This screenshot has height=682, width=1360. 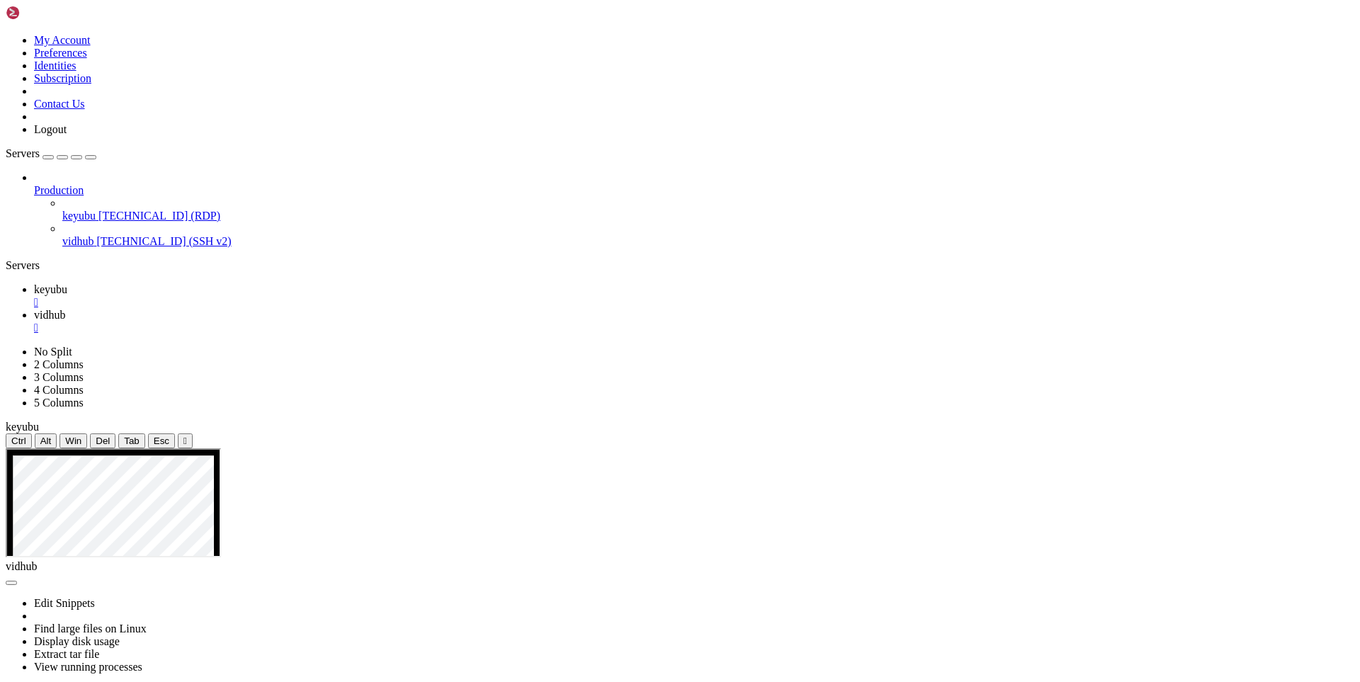 I want to click on button: Ctrl, so click(x=18, y=440).